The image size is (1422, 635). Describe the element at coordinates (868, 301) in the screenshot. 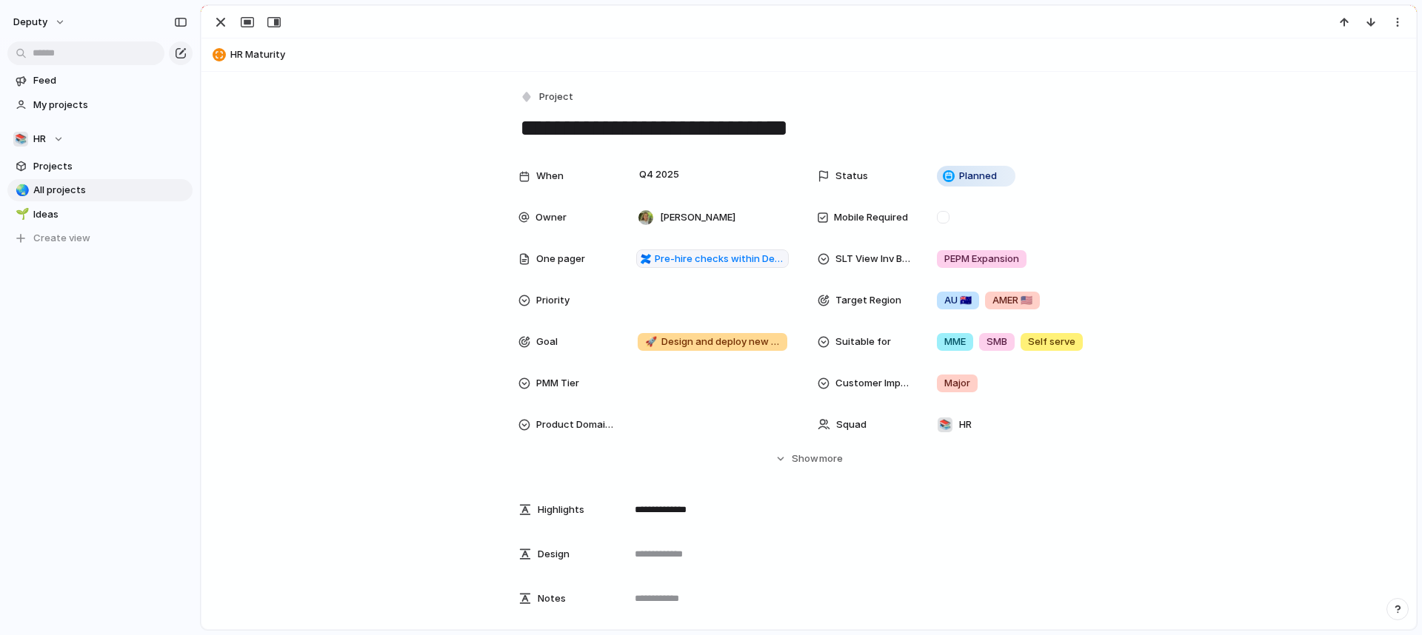

I see `span: Target Region` at that location.